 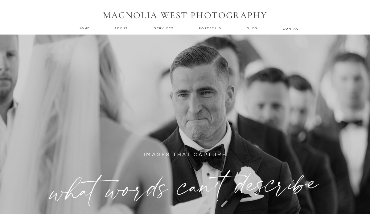 What do you see at coordinates (292, 28) in the screenshot?
I see `nav: contact` at bounding box center [292, 28].